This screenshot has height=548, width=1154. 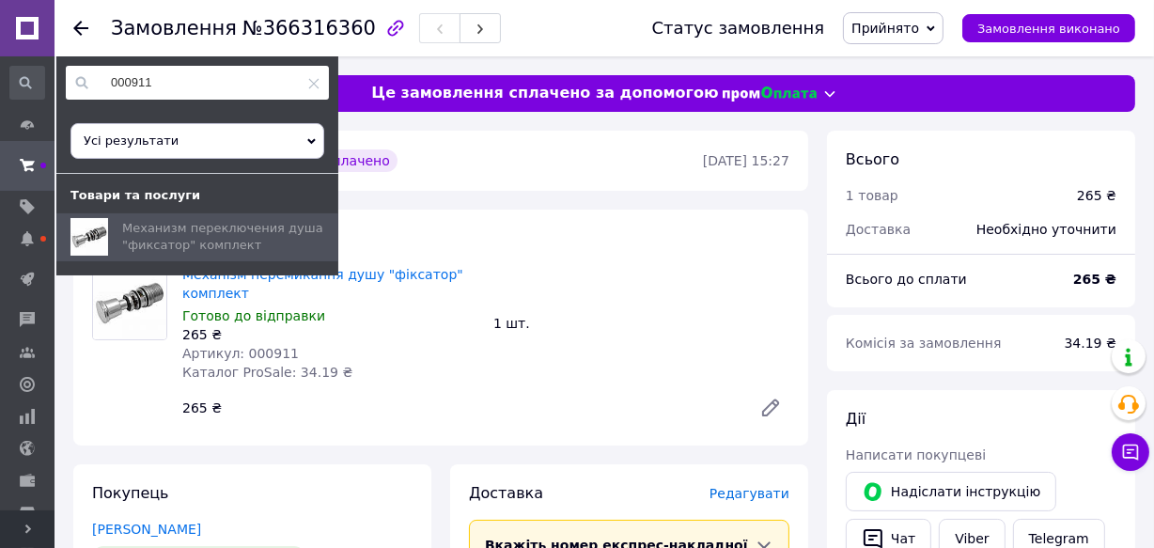 What do you see at coordinates (322, 284) in the screenshot?
I see `a: Механізм перемикання душу "фіксатор" комплект` at bounding box center [322, 284].